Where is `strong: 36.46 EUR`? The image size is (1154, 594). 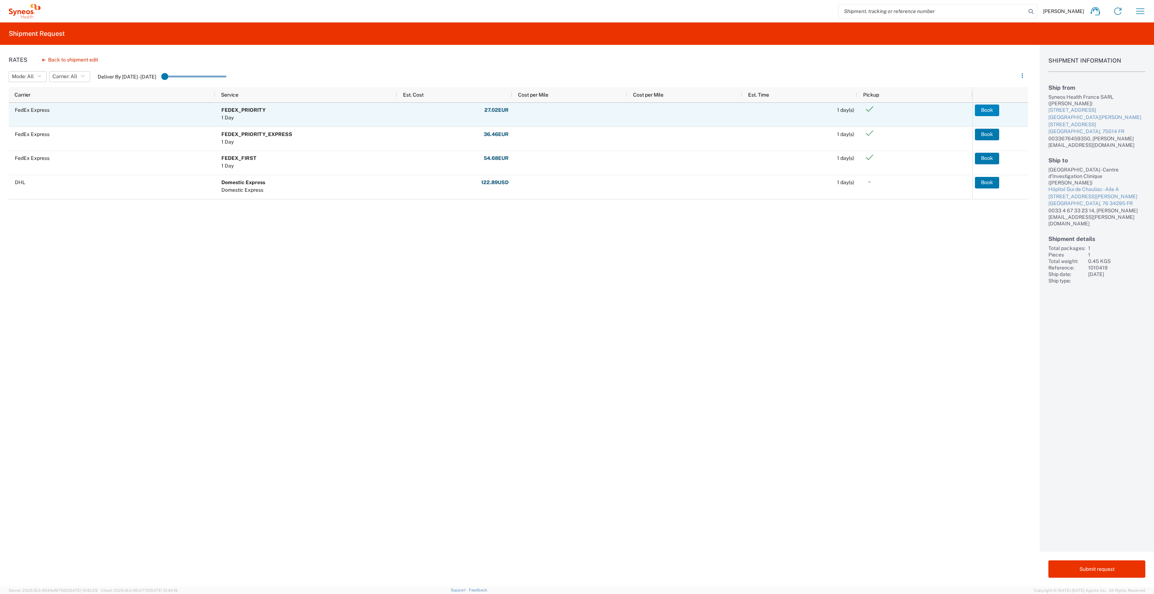
strong: 36.46 EUR is located at coordinates (496, 134).